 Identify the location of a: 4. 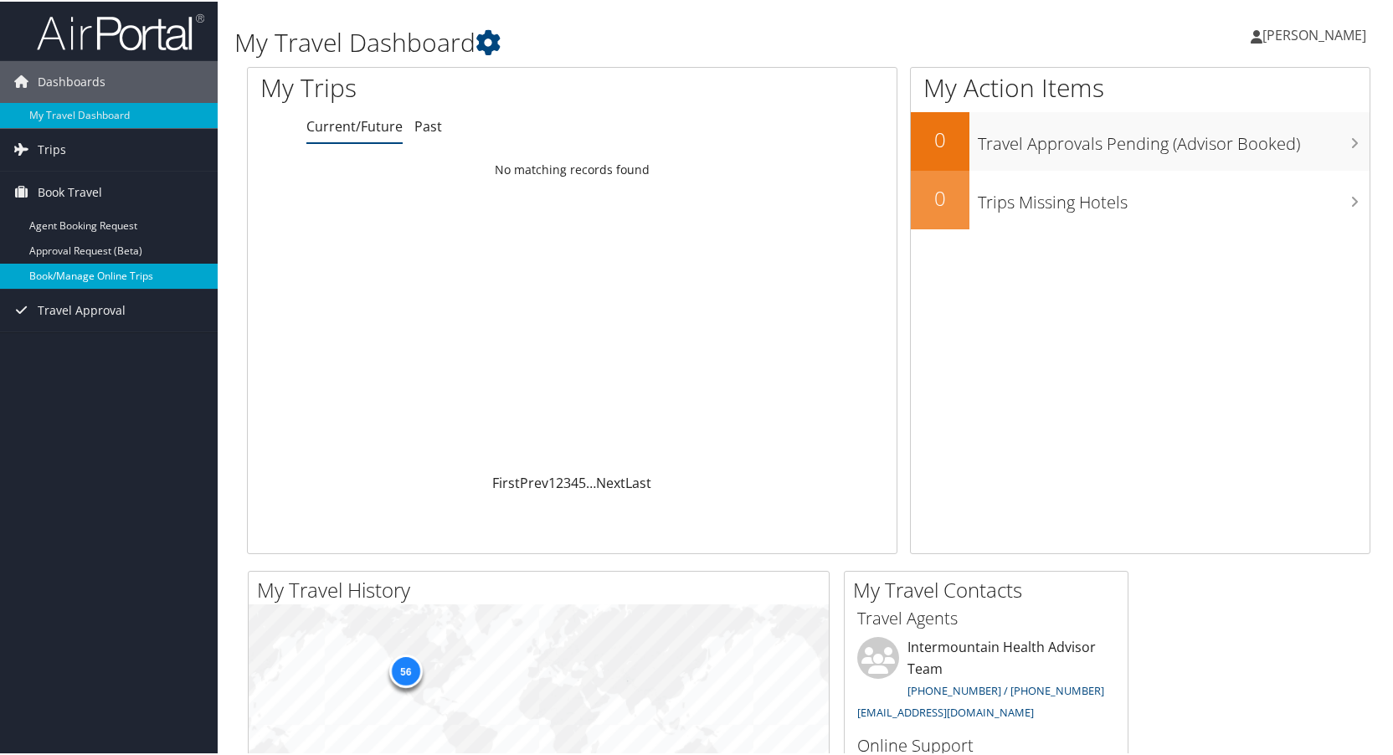
(574, 481).